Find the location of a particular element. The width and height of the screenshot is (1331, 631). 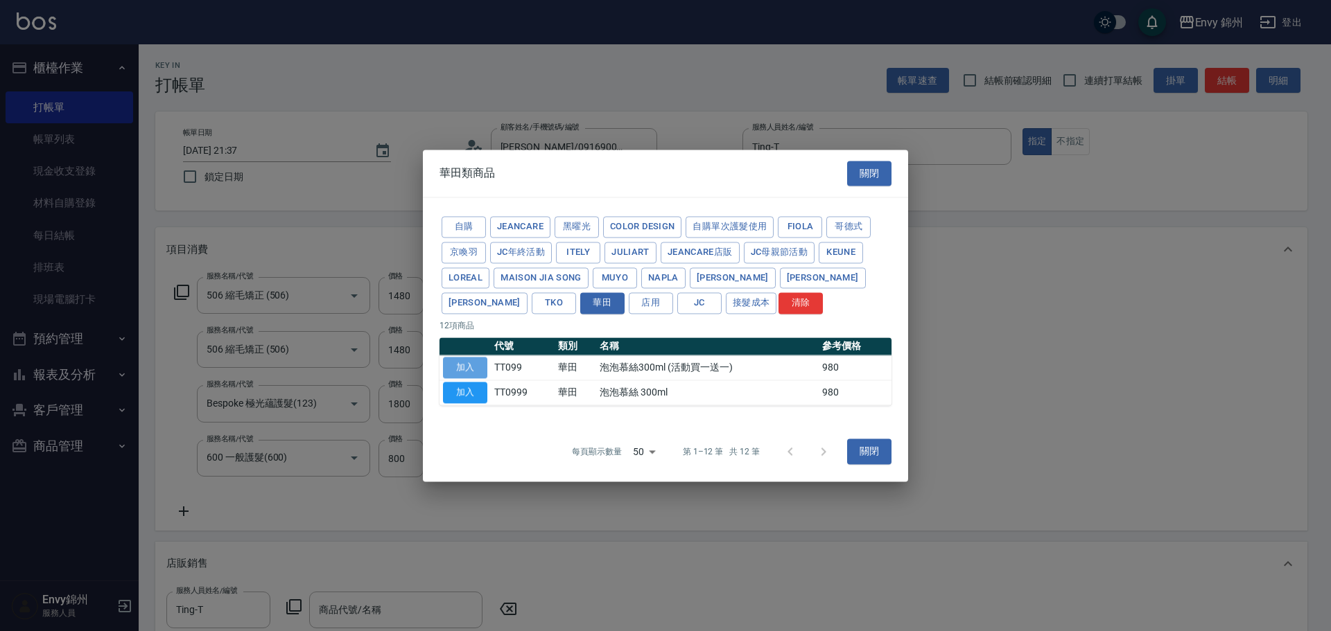

button: Maison Jia Song is located at coordinates (541, 278).